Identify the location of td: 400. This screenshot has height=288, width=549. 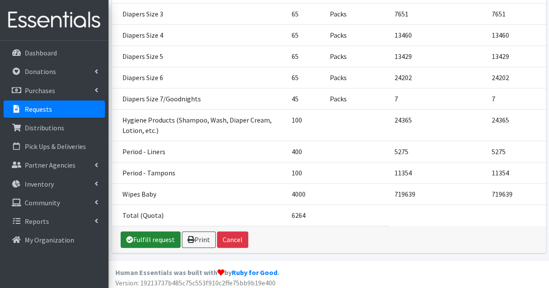
(305, 151).